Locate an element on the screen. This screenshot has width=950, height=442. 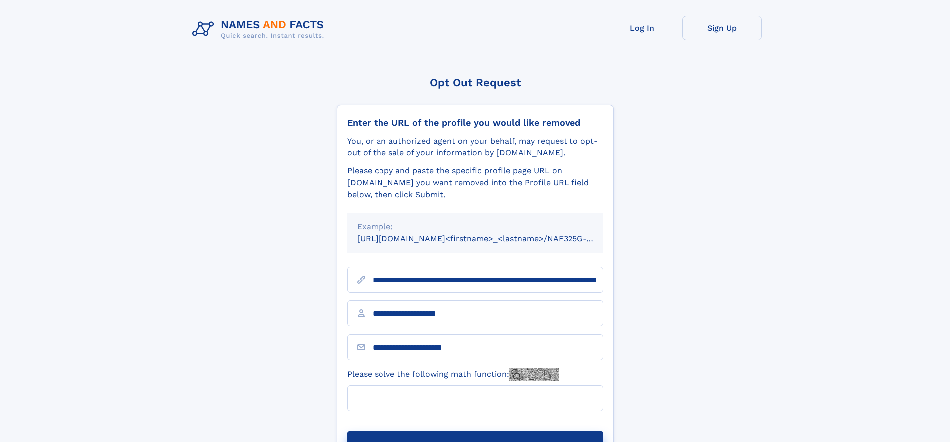
img: Logo Names and Facts is located at coordinates (260, 29).